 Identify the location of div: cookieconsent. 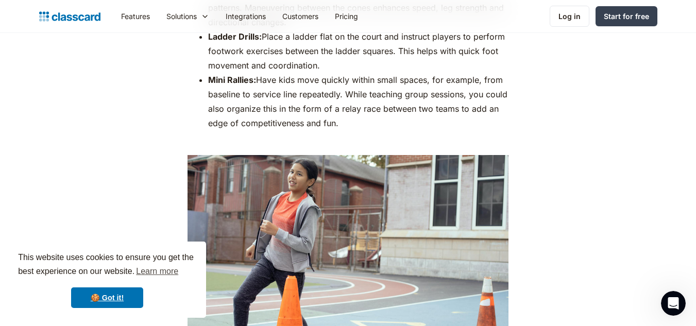
(107, 280).